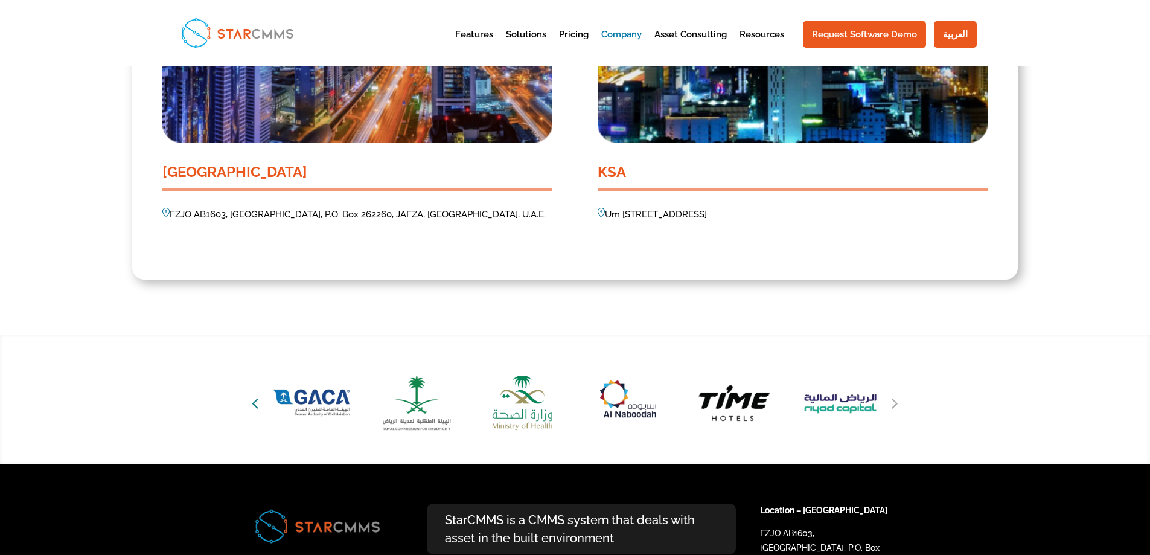 Image resolution: width=1150 pixels, height=555 pixels. What do you see at coordinates (416, 403) in the screenshot?
I see `img: Royal Commission For Riyadh City` at bounding box center [416, 403].